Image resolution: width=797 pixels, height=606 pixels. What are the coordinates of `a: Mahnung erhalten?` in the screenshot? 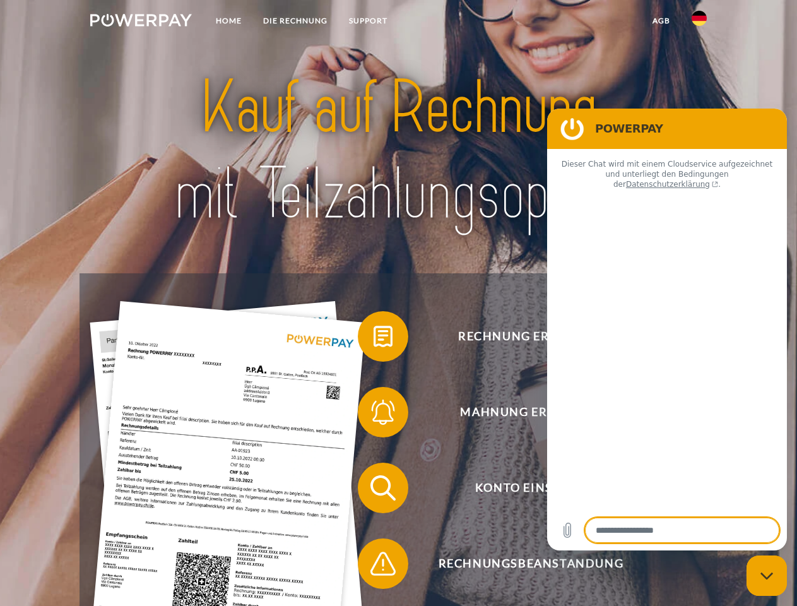 It's located at (522, 412).